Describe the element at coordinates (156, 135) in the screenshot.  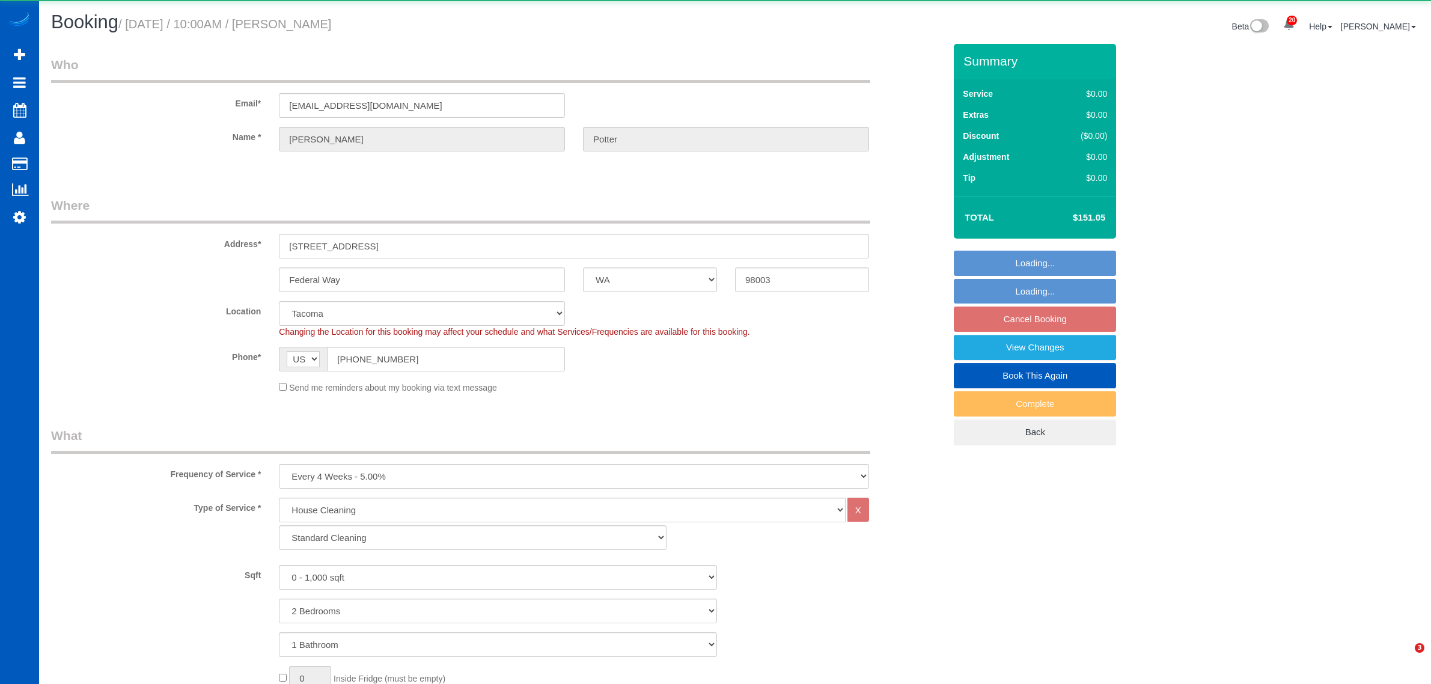
I see `label: Name *` at that location.